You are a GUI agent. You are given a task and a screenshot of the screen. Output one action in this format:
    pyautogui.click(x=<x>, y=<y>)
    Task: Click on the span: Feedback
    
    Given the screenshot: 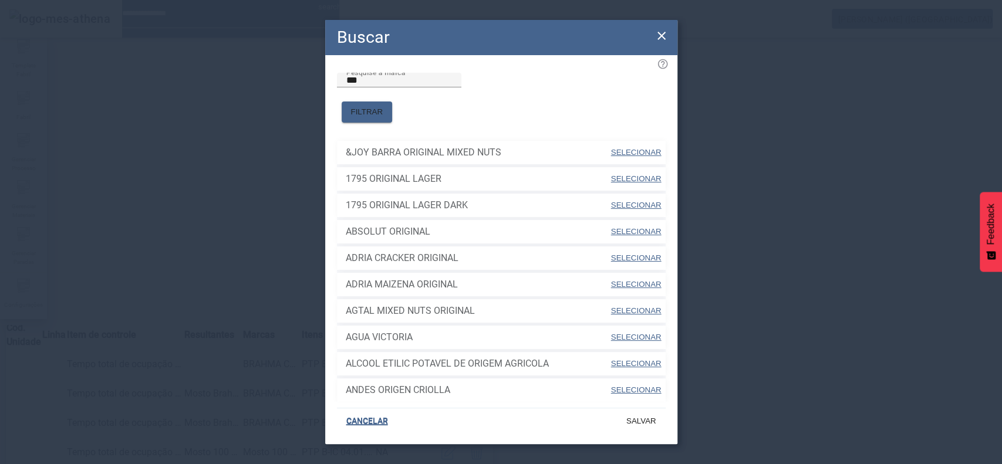 What is the action you would take?
    pyautogui.click(x=991, y=224)
    